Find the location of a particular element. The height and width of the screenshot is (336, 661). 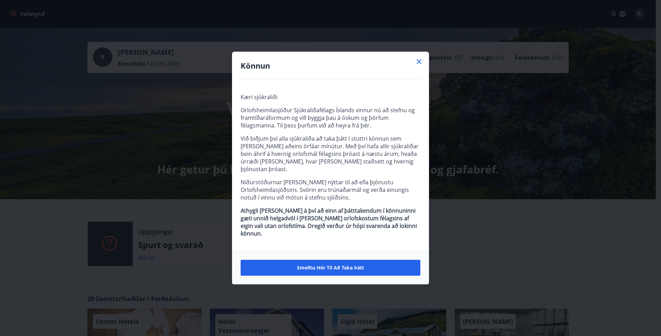

p: Kæri sjúkraliði is located at coordinates (331, 97).